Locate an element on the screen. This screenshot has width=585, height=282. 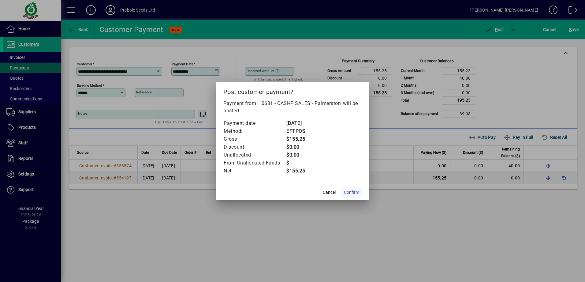
h2: Post customer payment? is located at coordinates (292, 91).